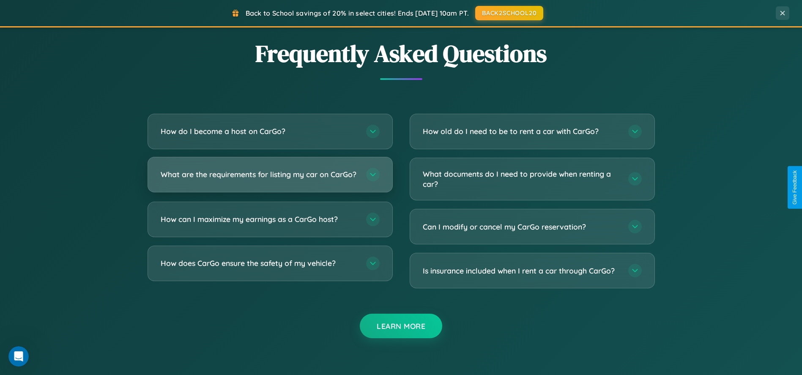 The image size is (802, 375). I want to click on button: Learn More, so click(401, 326).